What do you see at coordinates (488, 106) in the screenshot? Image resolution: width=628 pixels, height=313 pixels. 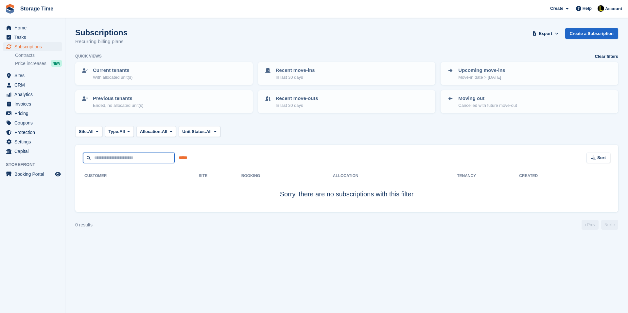 I see `p: Cancelled with future move-out` at bounding box center [488, 106].